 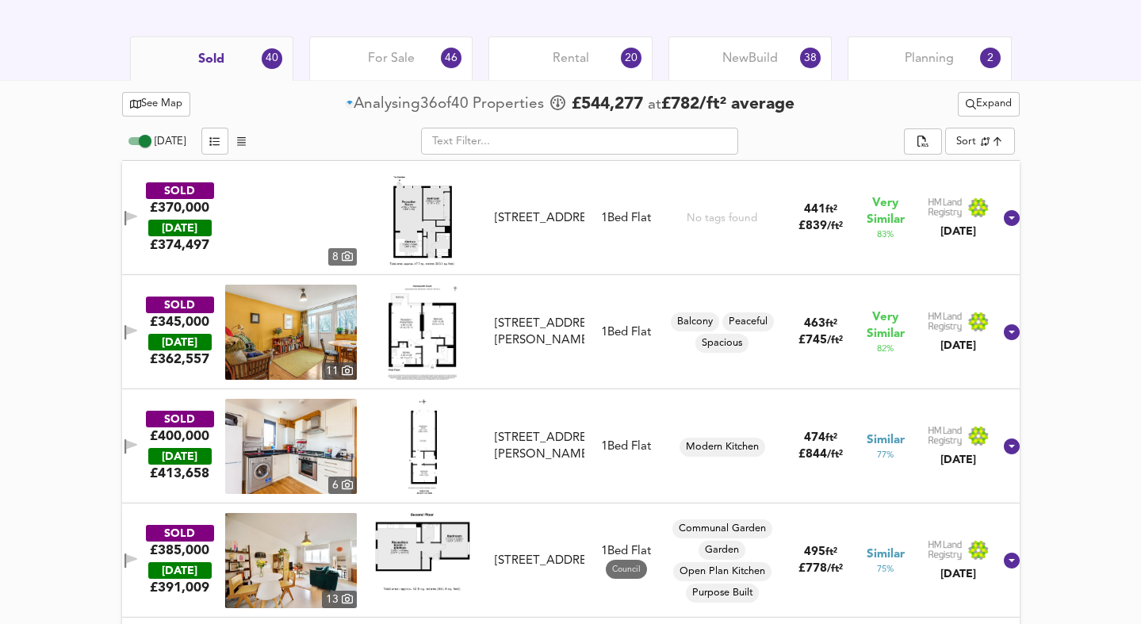 What do you see at coordinates (814, 323) in the screenshot?
I see `span: 463` at bounding box center [814, 323].